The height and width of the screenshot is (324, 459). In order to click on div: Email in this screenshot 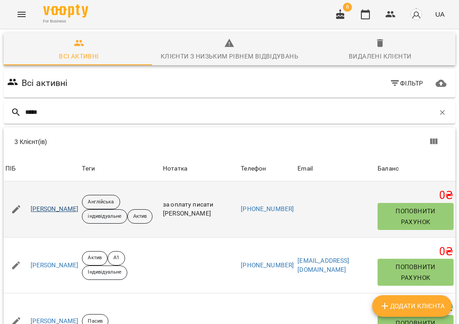, I will do `click(305, 169)`.